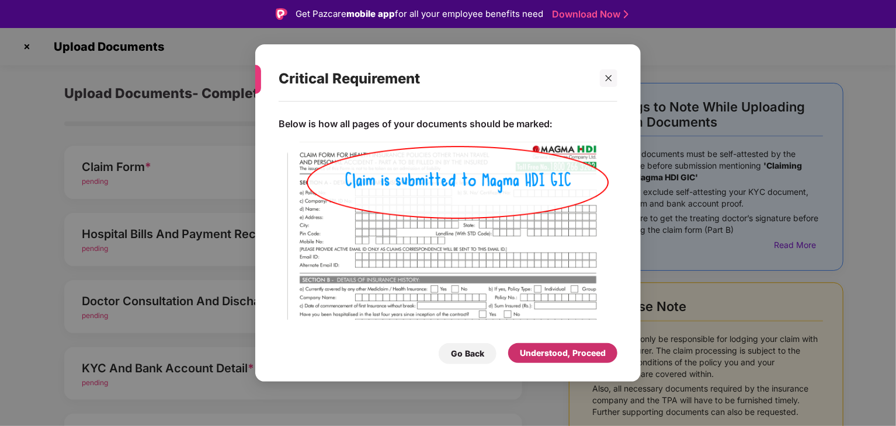 The width and height of the screenshot is (896, 426). Describe the element at coordinates (563, 353) in the screenshot. I see `div: Understood, Proceed` at that location.